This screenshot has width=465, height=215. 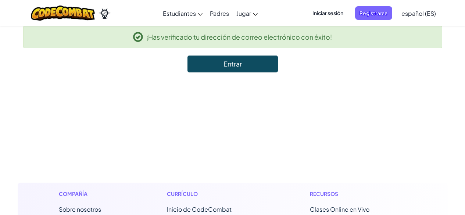 What do you see at coordinates (419, 13) in the screenshot?
I see `span: español (ES)` at bounding box center [419, 13].